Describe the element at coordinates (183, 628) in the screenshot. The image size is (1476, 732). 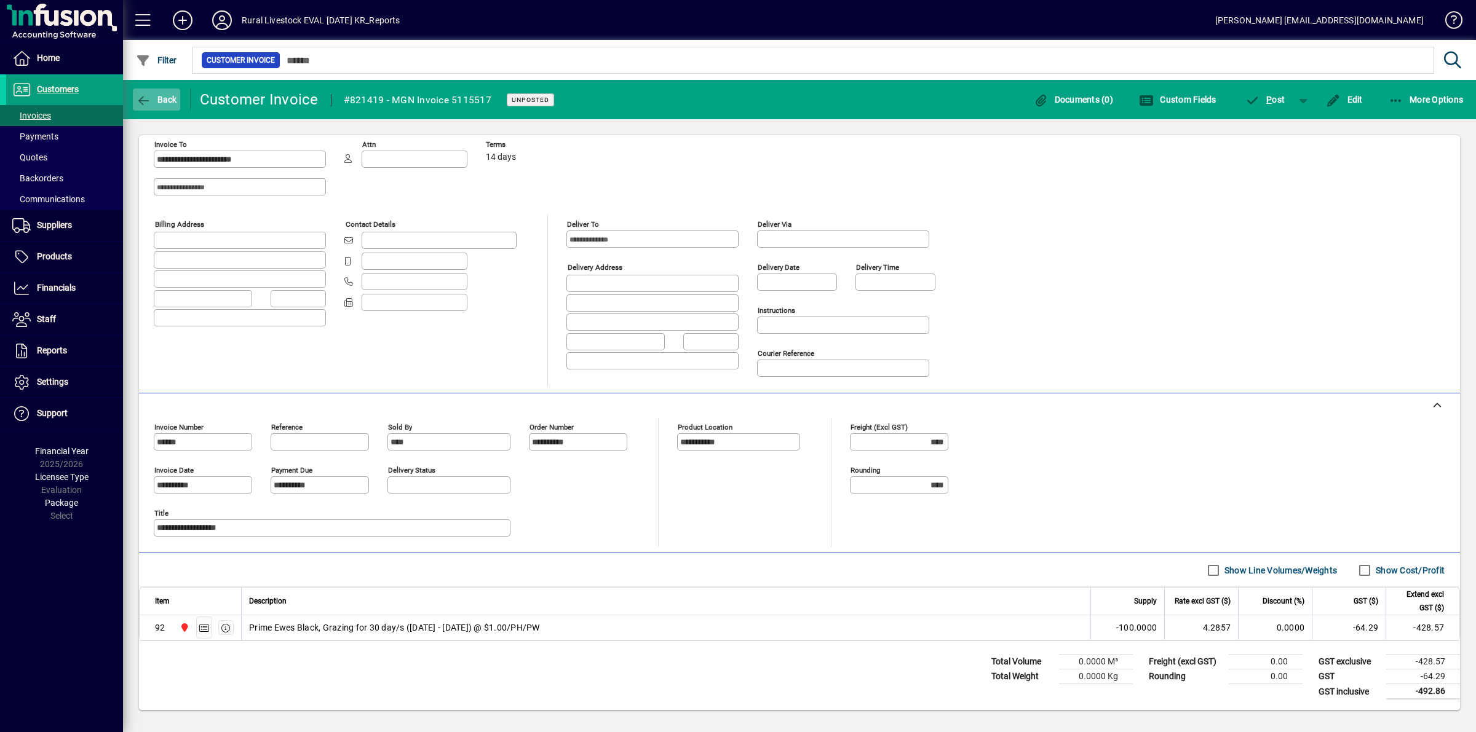
I see `span: Unallocated` at that location.